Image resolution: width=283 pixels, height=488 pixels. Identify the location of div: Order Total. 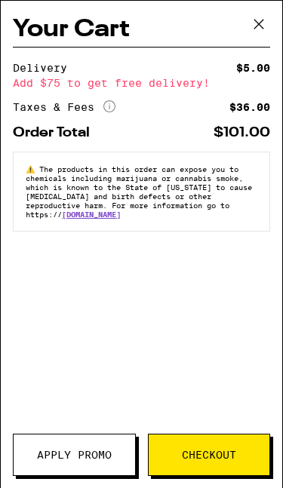
(56, 133).